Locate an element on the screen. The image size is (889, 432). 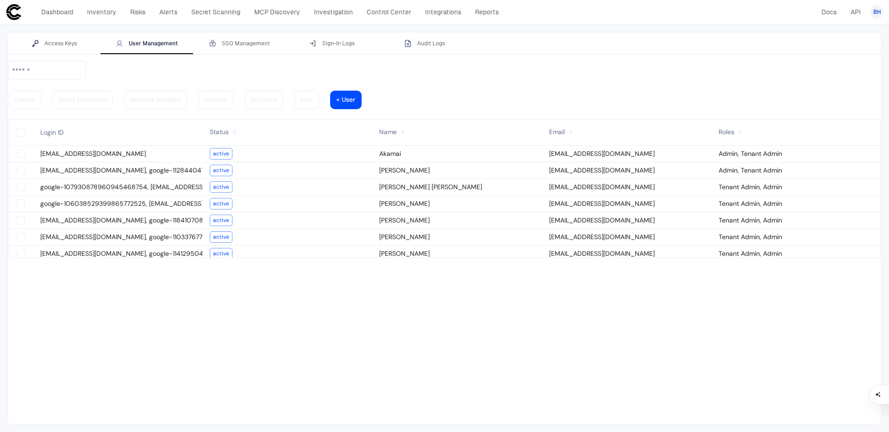
a: MCP Discovery is located at coordinates (277, 12).